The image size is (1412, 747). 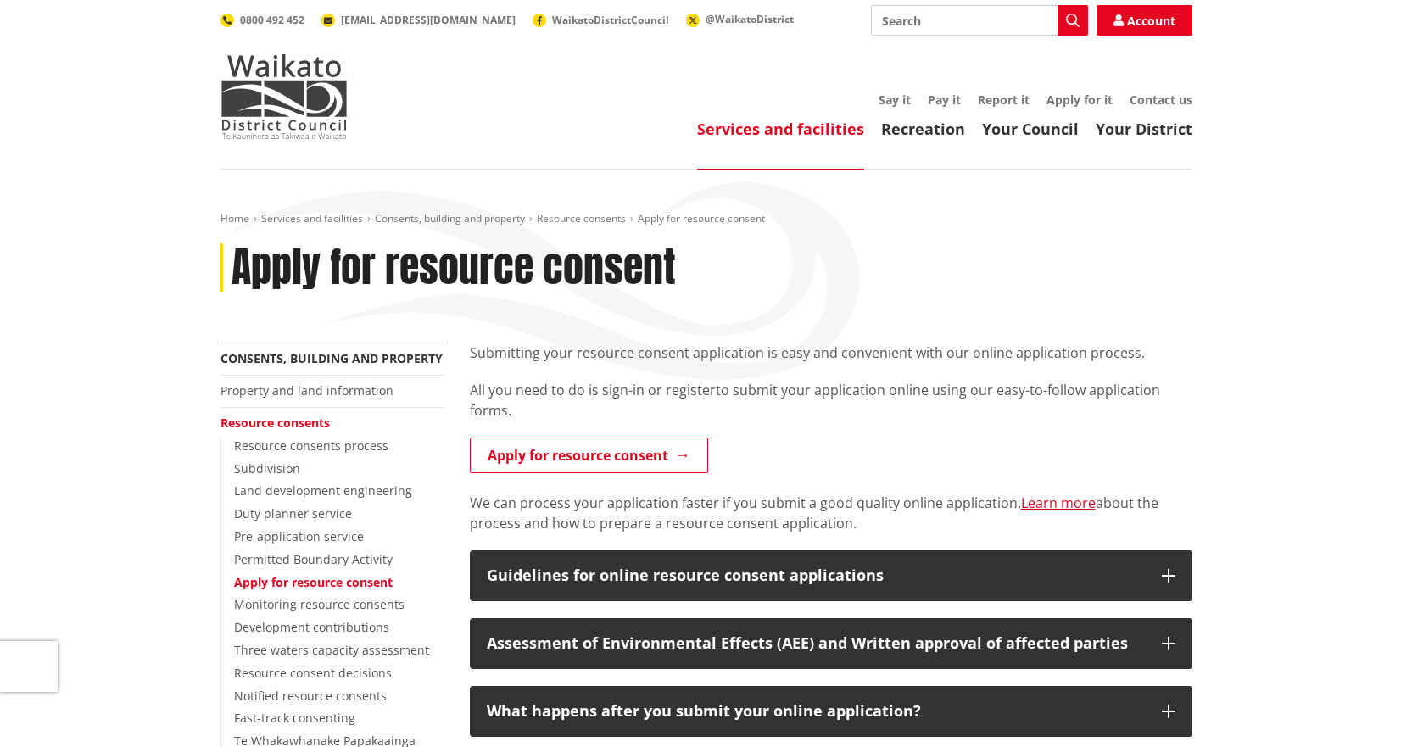 What do you see at coordinates (923, 129) in the screenshot?
I see `a: Recreation` at bounding box center [923, 129].